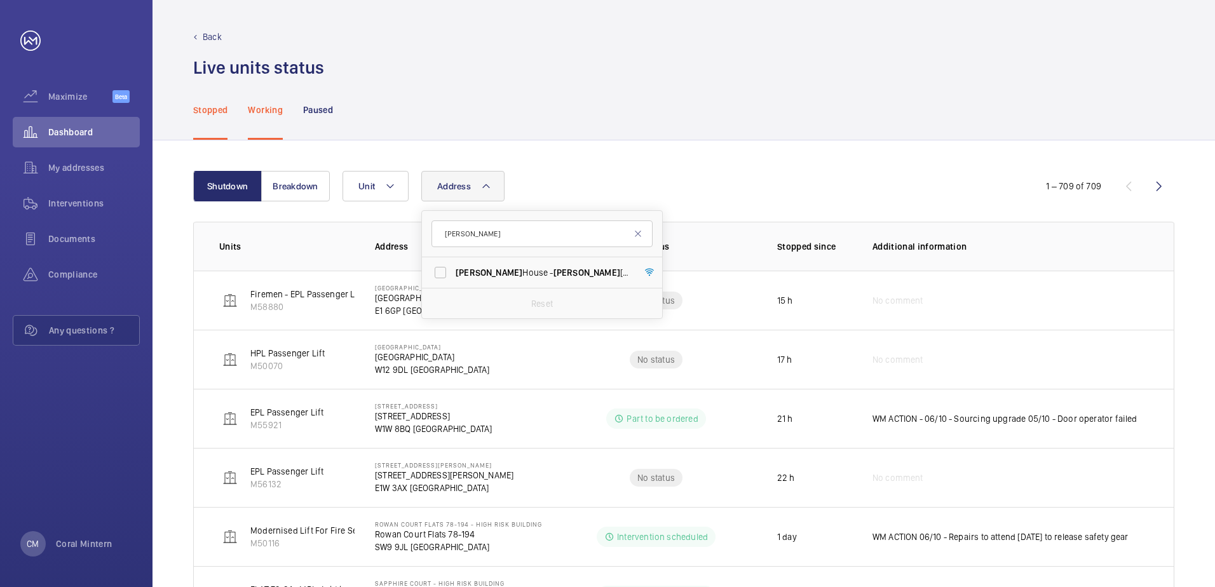 The height and width of the screenshot is (587, 1215). Describe the element at coordinates (367, 186) in the screenshot. I see `span: Unit` at that location.